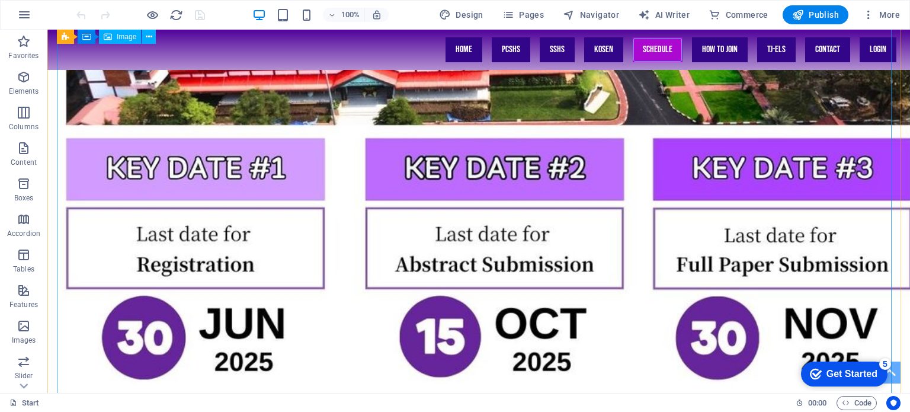  Describe the element at coordinates (817, 403) in the screenshot. I see `span: 00 00` at that location.